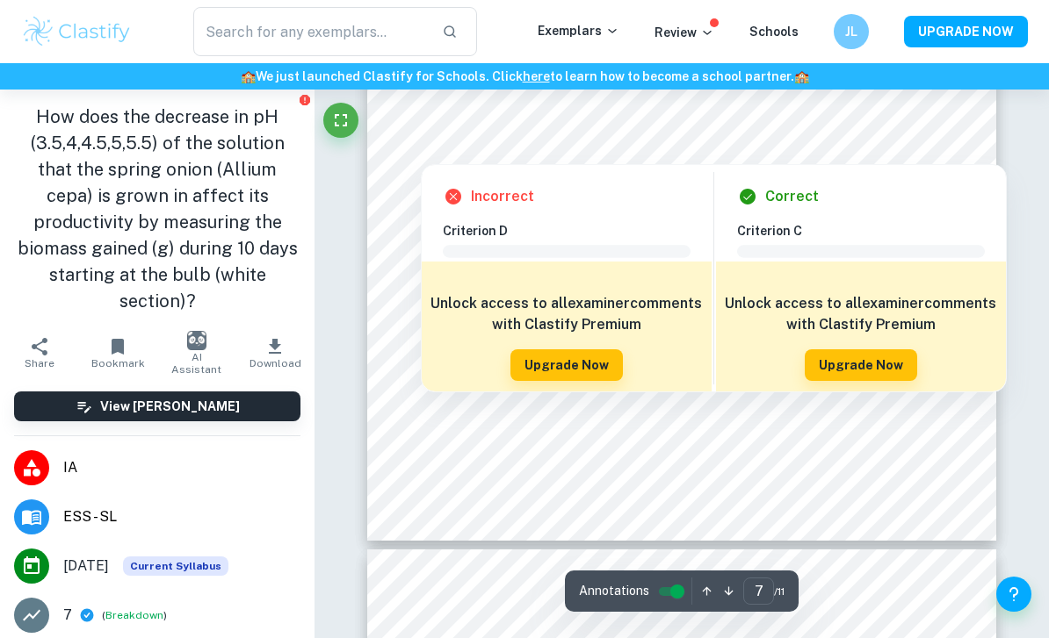  What do you see at coordinates (197, 341) in the screenshot?
I see `img: AI Assistant` at bounding box center [197, 341].